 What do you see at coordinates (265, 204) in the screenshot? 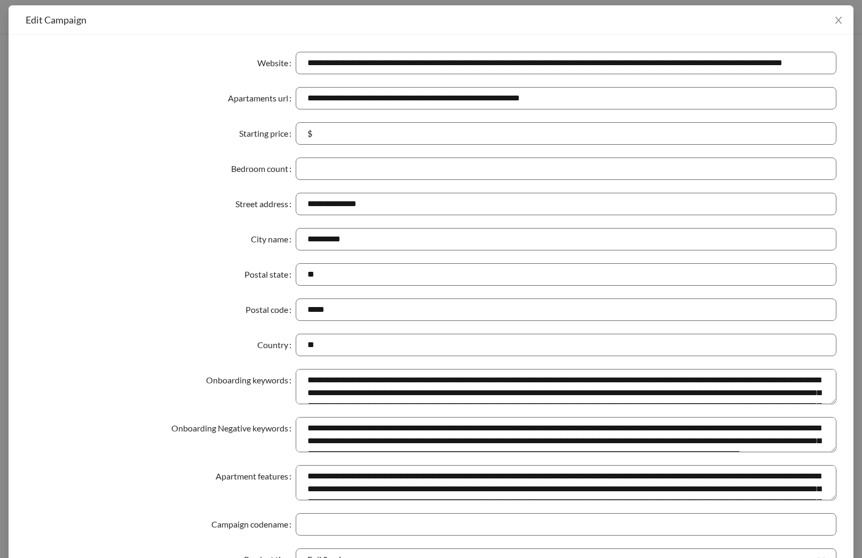
I see `label: Street address` at bounding box center [265, 204].